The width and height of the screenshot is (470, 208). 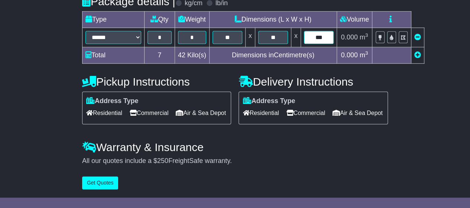 What do you see at coordinates (192, 20) in the screenshot?
I see `td: Weight` at bounding box center [192, 20].